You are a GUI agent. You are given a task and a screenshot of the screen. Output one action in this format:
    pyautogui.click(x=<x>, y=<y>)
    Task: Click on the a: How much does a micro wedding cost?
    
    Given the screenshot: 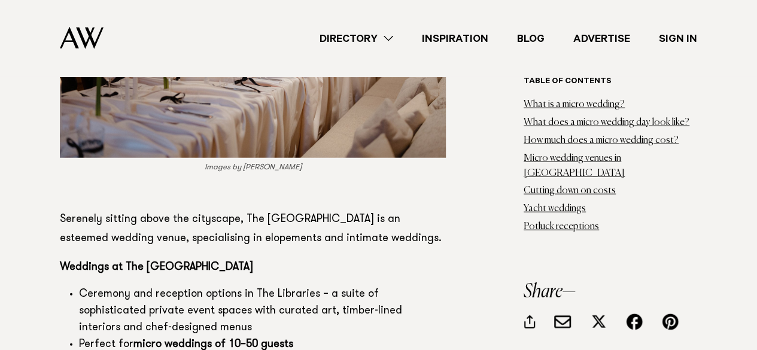 What is the action you would take?
    pyautogui.click(x=601, y=141)
    